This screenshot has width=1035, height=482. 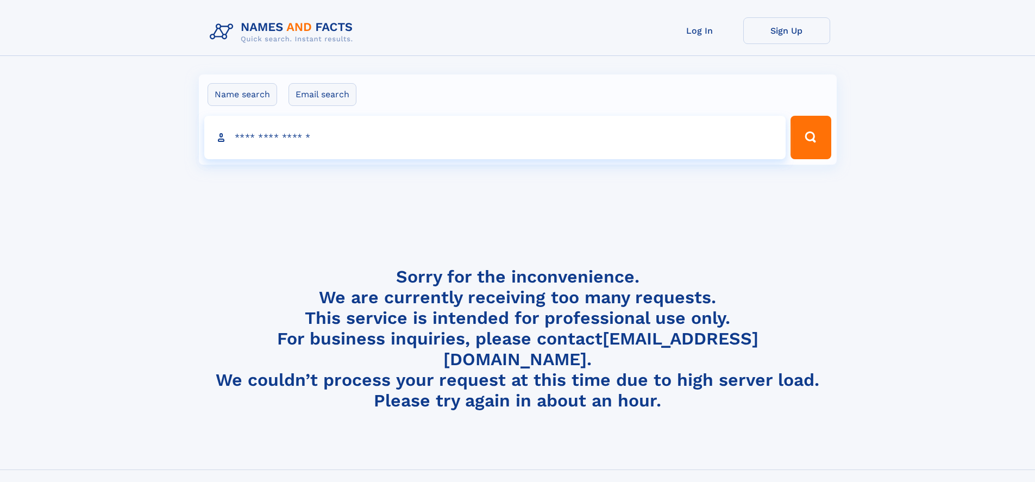 What do you see at coordinates (322, 95) in the screenshot?
I see `label: Email search` at bounding box center [322, 95].